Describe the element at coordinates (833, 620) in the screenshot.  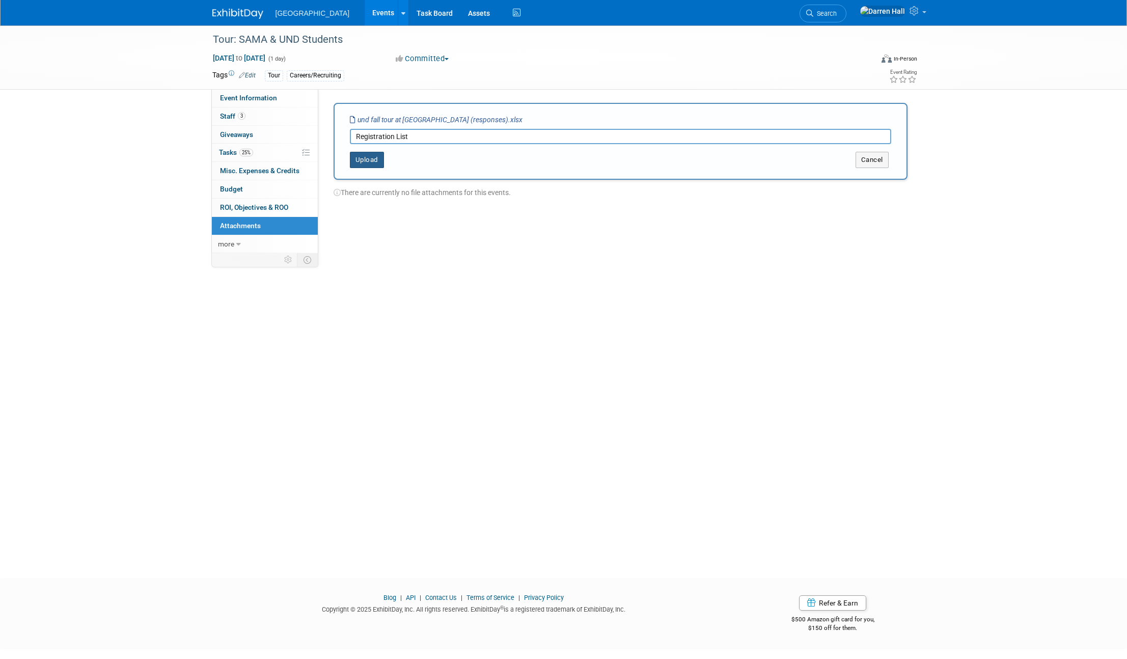
I see `div: $500 Amazon gift card for you,` at that location.